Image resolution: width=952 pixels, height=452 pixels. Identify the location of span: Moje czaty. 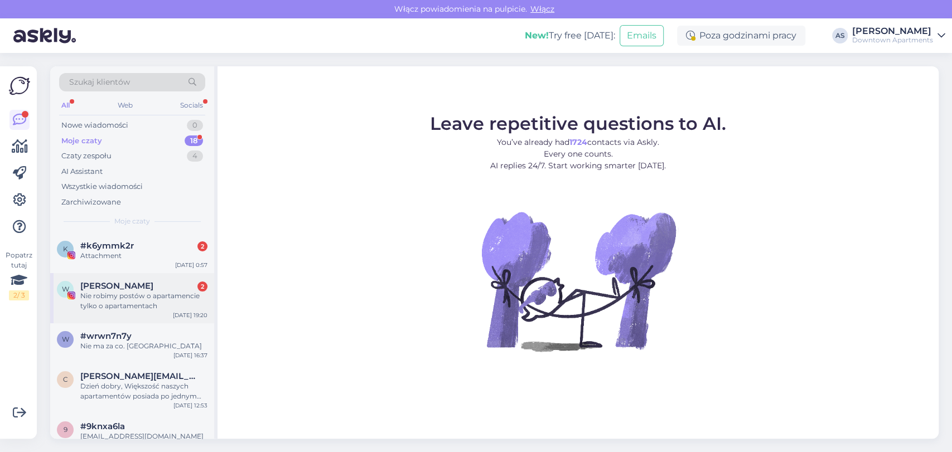
(132, 221).